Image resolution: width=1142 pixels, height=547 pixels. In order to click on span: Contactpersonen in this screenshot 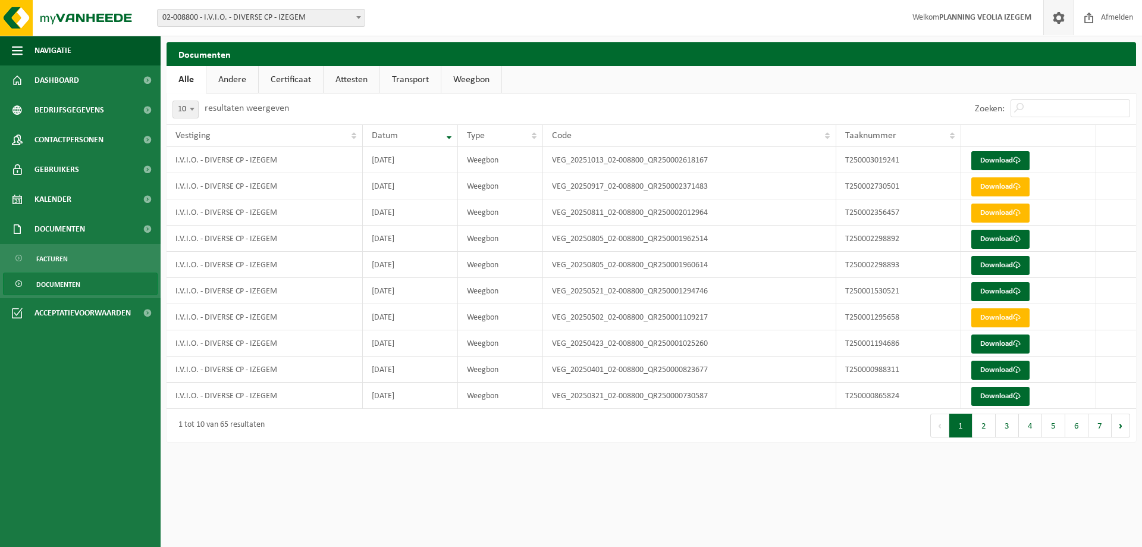, I will do `click(69, 140)`.